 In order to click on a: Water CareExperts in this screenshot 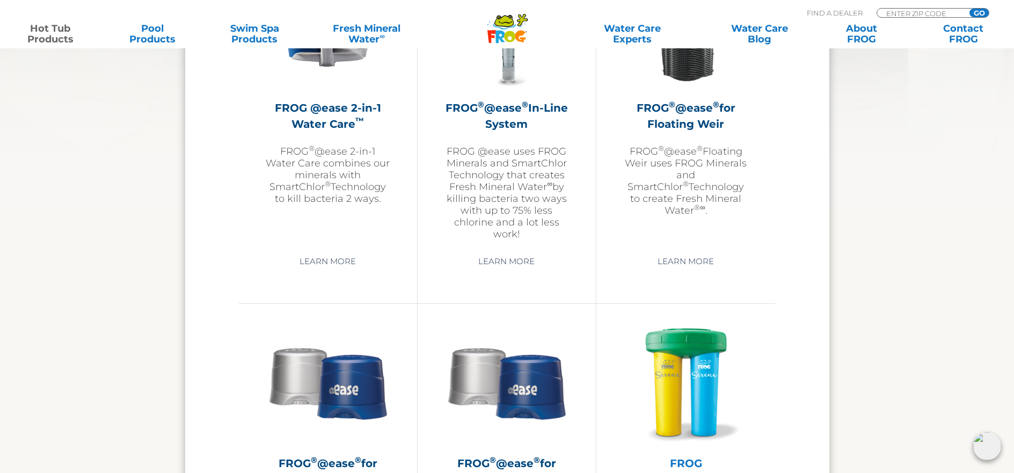, I will do `click(633, 34)`.